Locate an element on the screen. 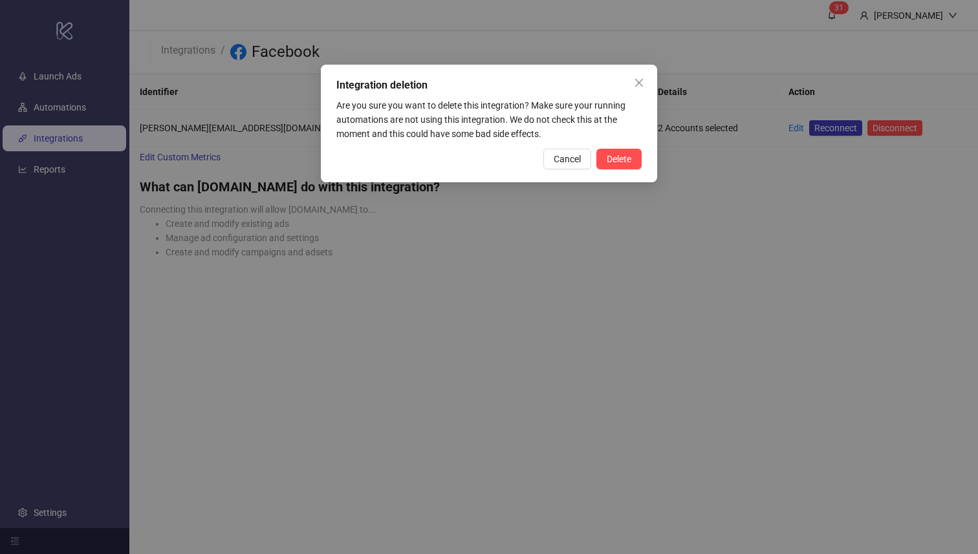  span: close is located at coordinates (639, 83).